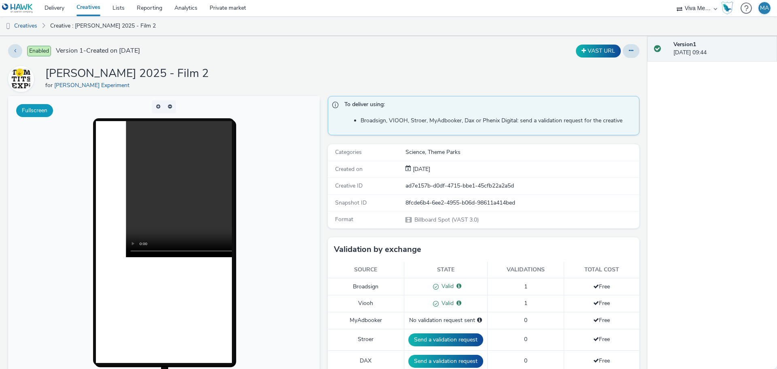 The height and width of the screenshot is (369, 777). What do you see at coordinates (39, 51) in the screenshot?
I see `span: Enabled` at bounding box center [39, 51].